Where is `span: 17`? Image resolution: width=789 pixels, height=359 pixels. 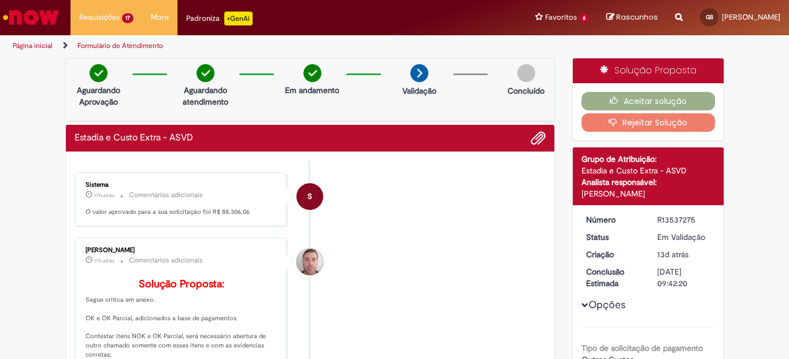
span: 17 is located at coordinates (128, 18).